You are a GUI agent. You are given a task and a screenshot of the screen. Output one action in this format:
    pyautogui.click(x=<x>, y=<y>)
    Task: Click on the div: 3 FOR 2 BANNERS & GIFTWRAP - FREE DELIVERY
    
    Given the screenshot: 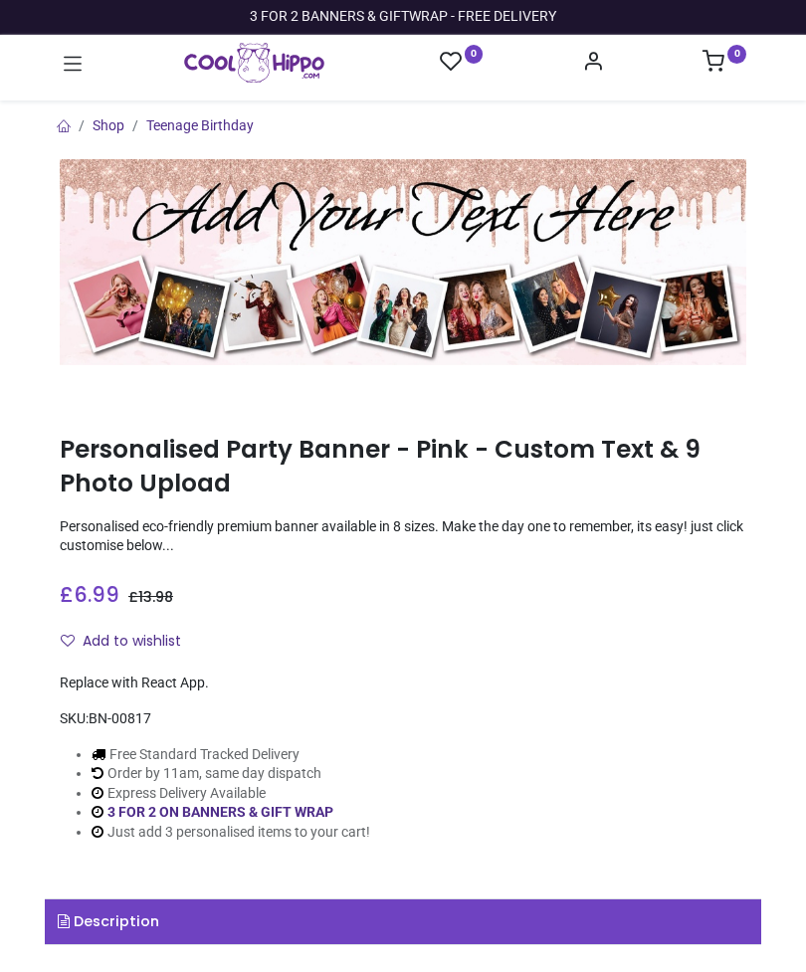 What is the action you would take?
    pyautogui.click(x=403, y=17)
    